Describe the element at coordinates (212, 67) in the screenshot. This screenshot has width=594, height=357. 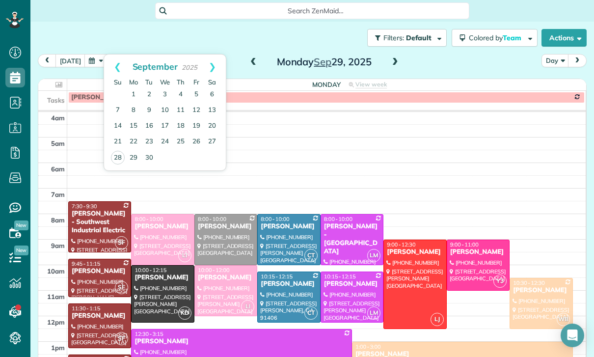
I see `a: Next` at that location.